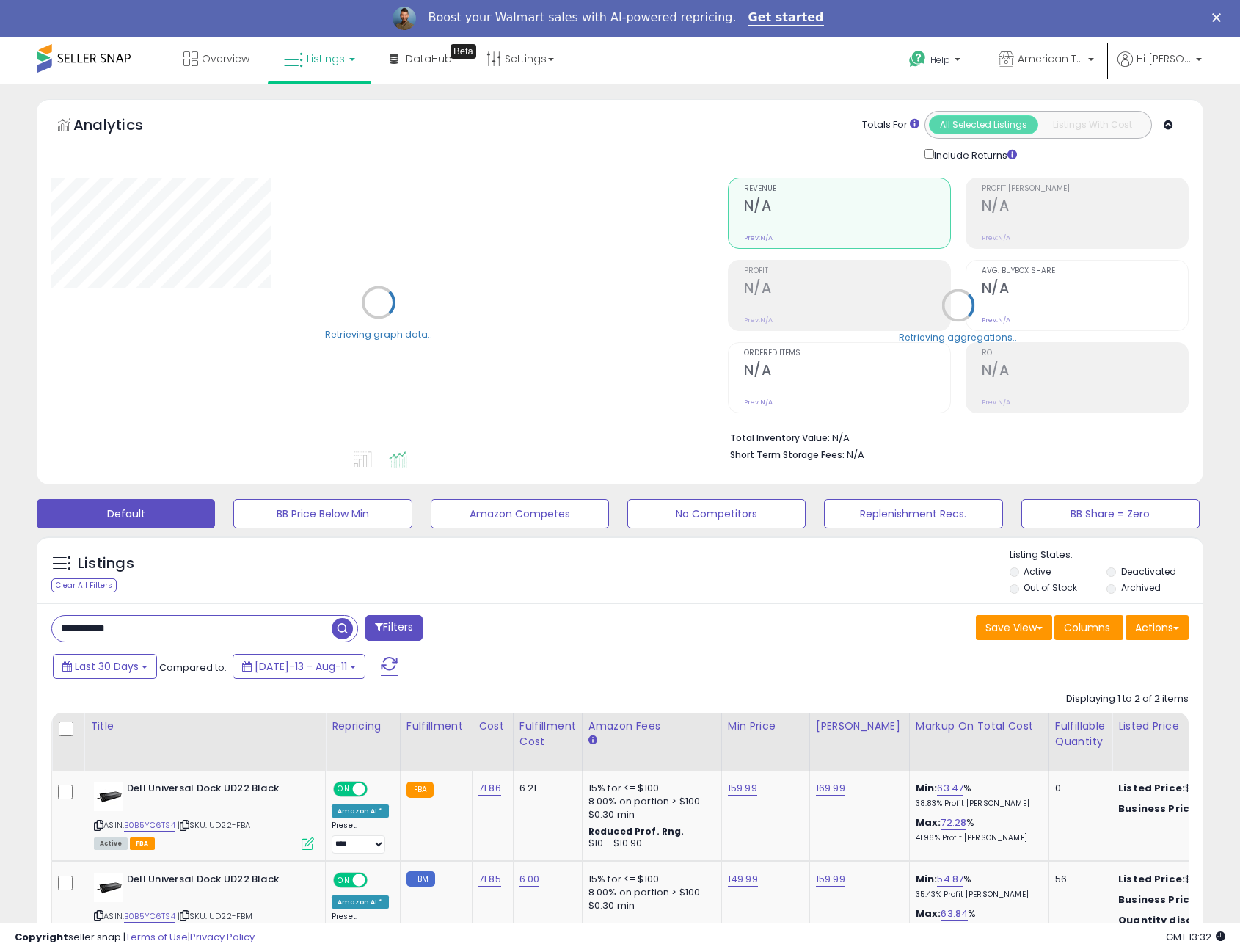 This screenshot has width=1240, height=952. Describe the element at coordinates (1179, 788) in the screenshot. I see `div: $159.99` at that location.